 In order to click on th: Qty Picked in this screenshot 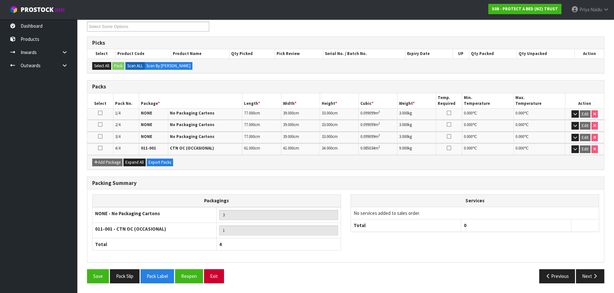, I will do `click(252, 54)`.